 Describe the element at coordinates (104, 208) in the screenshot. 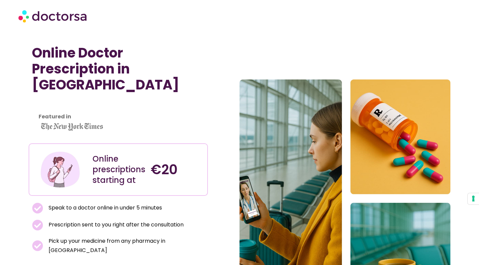

I see `span: Speak to a doctor online in under 5 minutes` at that location.